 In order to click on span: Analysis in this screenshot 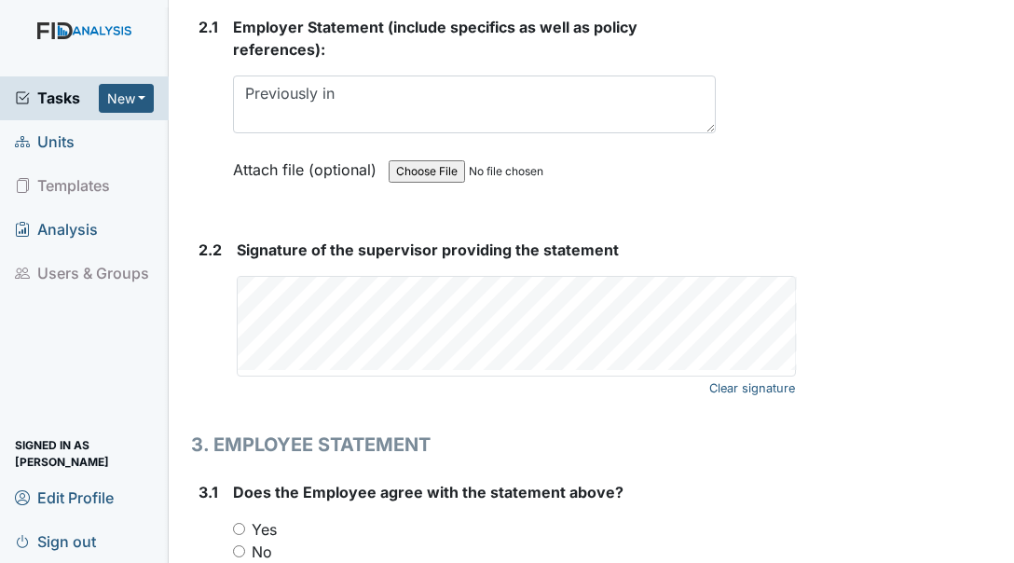, I will do `click(56, 229)`.